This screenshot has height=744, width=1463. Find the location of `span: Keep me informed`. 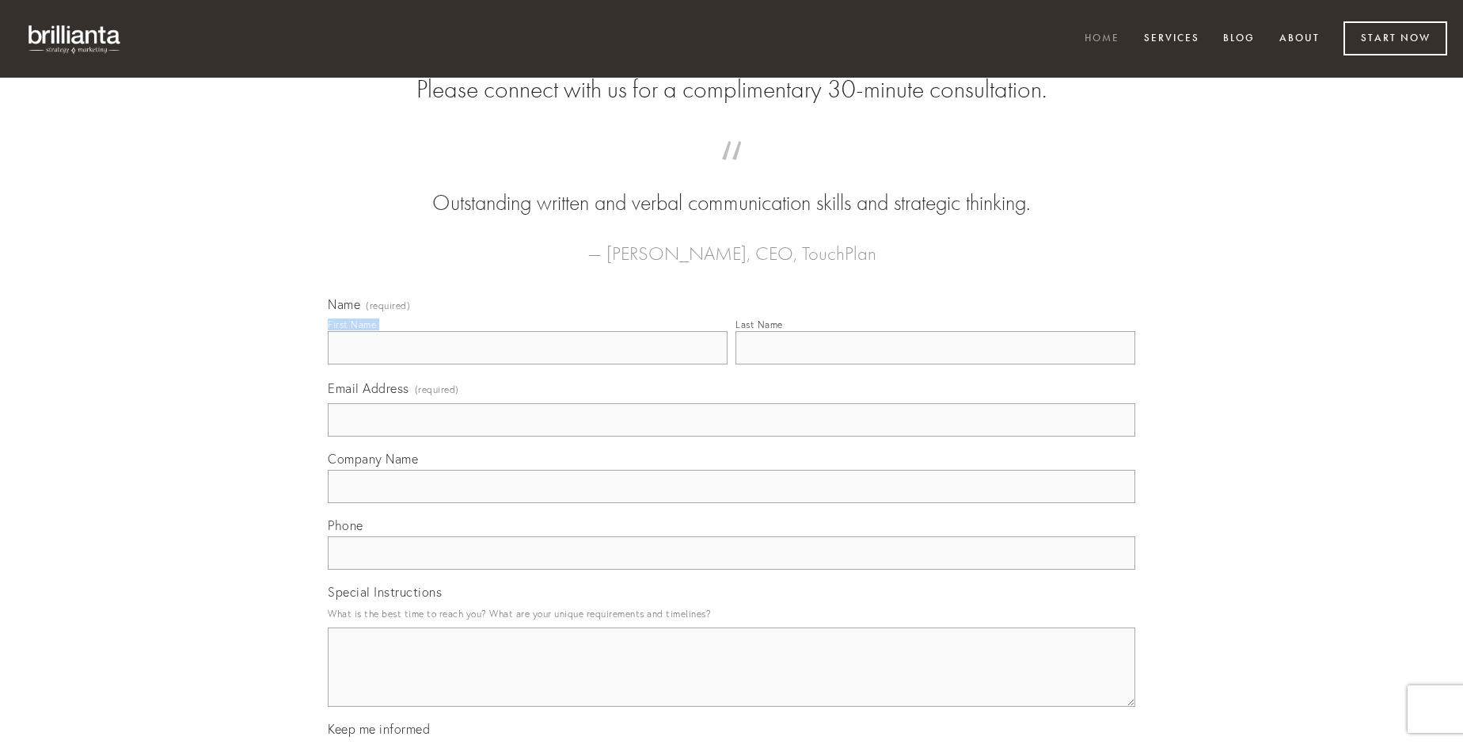

span: Keep me informed is located at coordinates (379, 729).